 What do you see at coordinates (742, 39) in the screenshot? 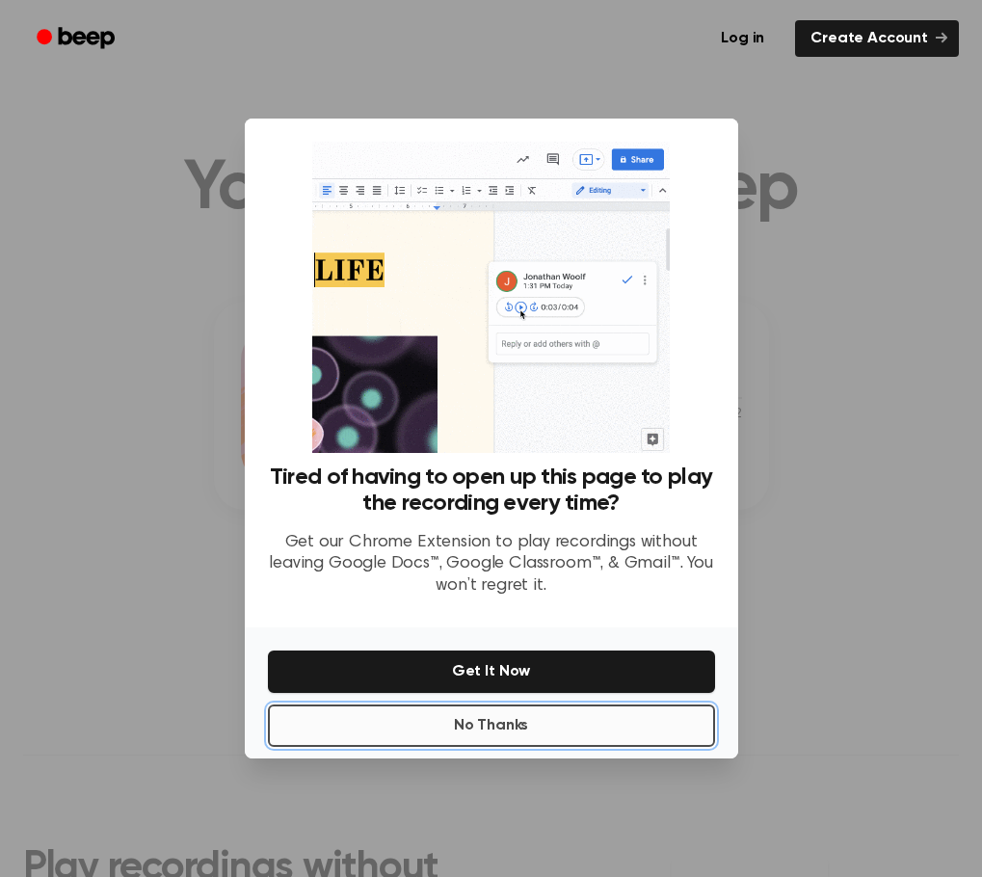
I see `a: Log in` at bounding box center [742, 39].